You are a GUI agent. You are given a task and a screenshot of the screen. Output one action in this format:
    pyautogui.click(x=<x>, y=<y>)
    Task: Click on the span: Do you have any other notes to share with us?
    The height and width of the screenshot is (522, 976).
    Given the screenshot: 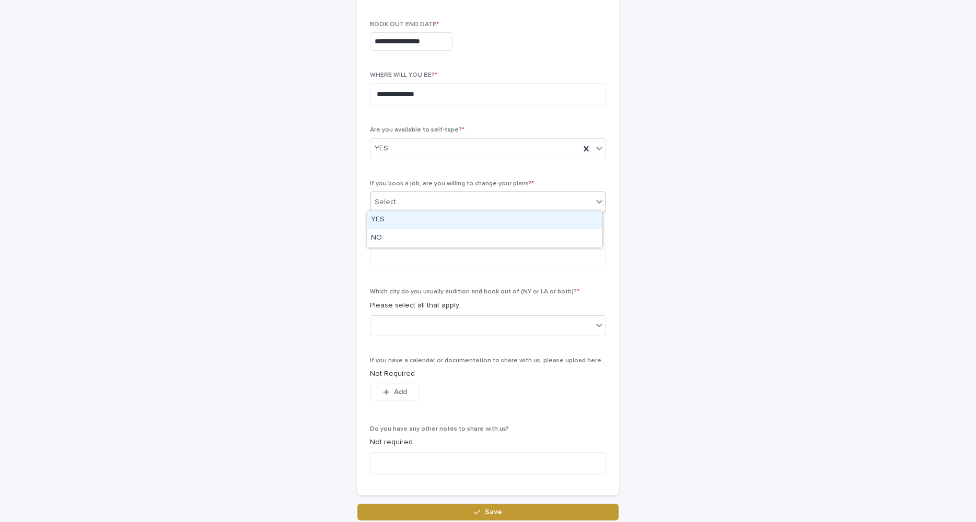 What is the action you would take?
    pyautogui.click(x=439, y=429)
    